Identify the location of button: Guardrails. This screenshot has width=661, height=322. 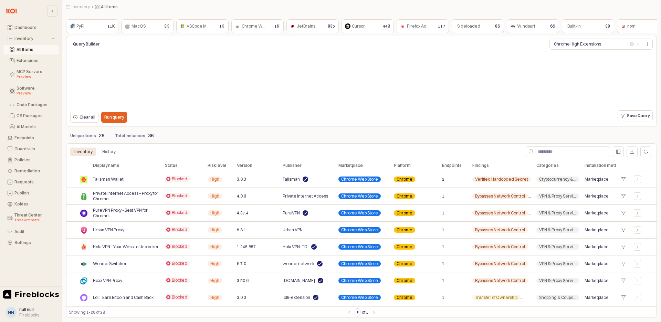
(31, 149).